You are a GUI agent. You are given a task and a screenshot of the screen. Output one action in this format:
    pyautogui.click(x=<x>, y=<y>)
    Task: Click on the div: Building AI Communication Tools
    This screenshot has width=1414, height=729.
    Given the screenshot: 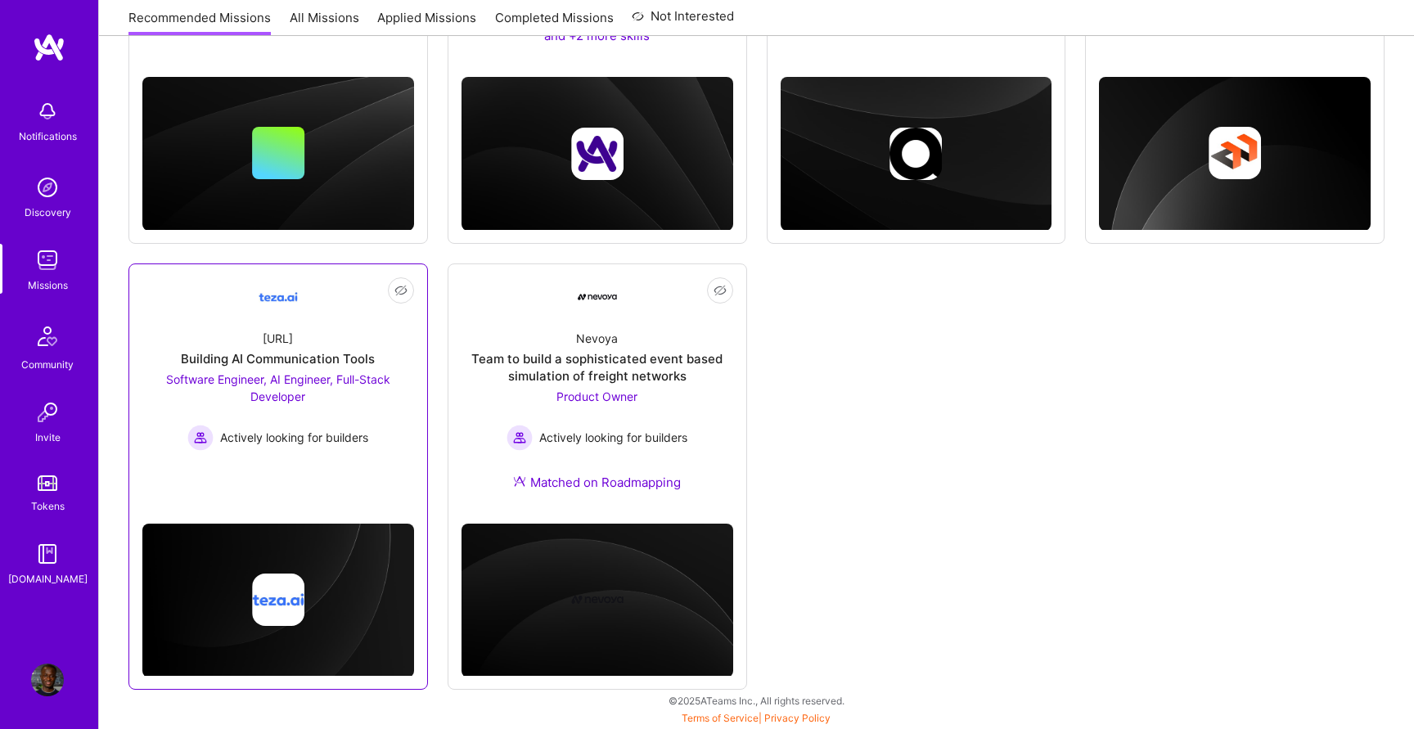 What is the action you would take?
    pyautogui.click(x=277, y=358)
    